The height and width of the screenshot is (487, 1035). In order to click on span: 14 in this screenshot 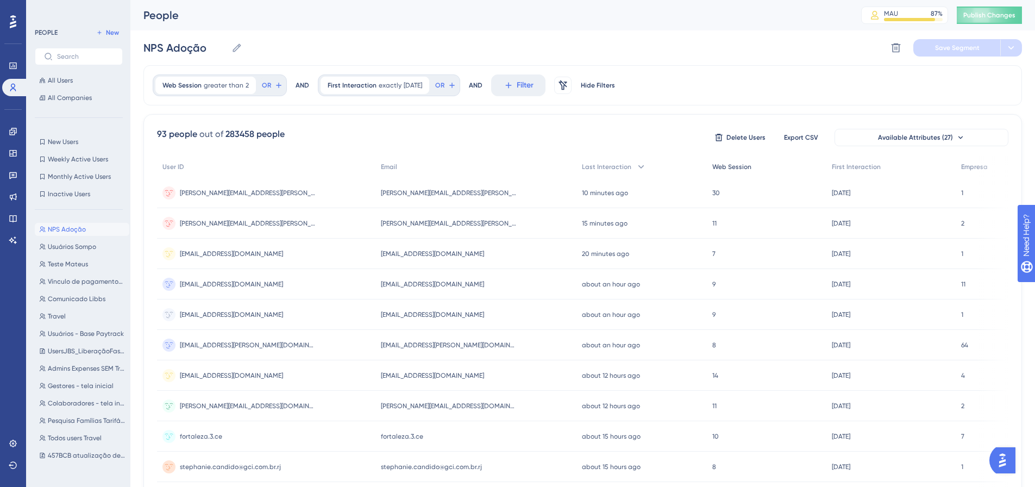, I will do `click(715, 376)`.